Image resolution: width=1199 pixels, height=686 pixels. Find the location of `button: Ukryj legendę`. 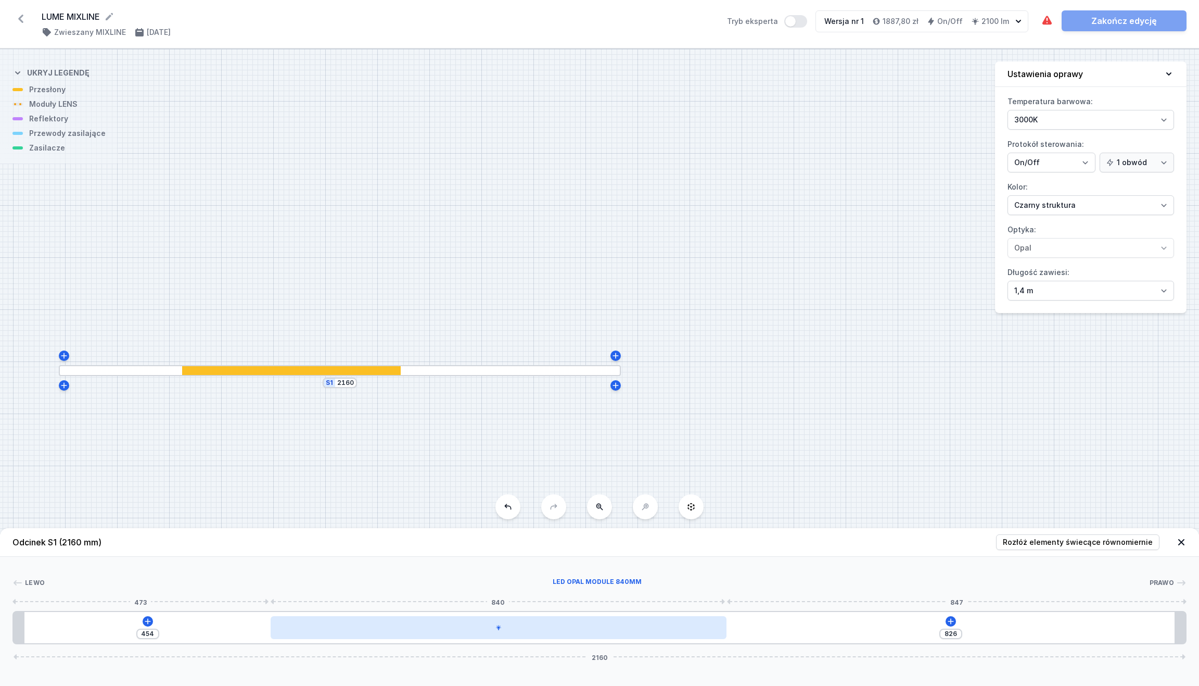

button: Ukryj legendę is located at coordinates (51, 72).